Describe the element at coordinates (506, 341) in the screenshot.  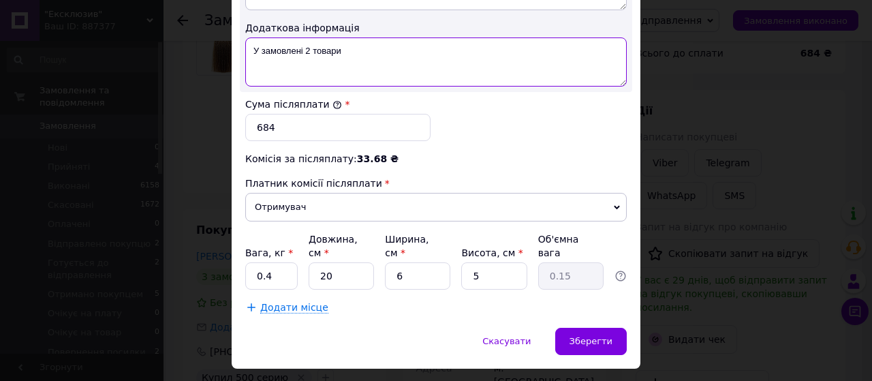
I see `span: Скасувати` at that location.